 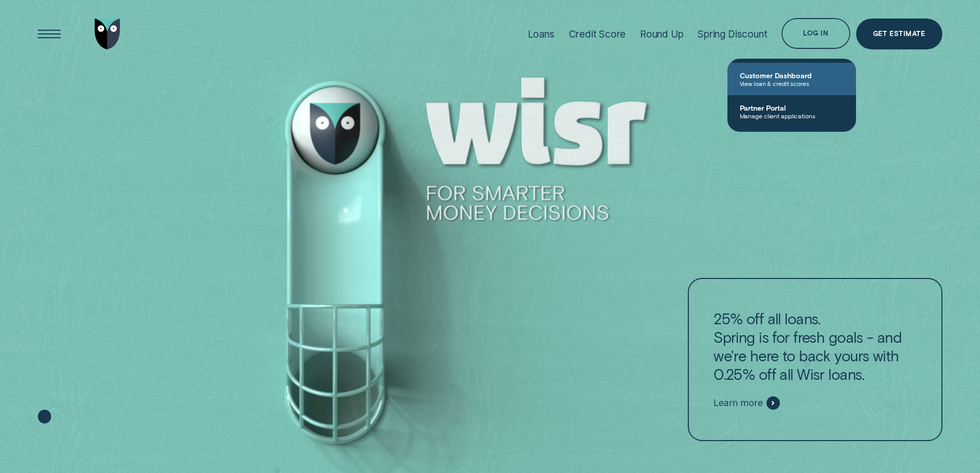 I want to click on span: Customer Dashboard, so click(x=792, y=75).